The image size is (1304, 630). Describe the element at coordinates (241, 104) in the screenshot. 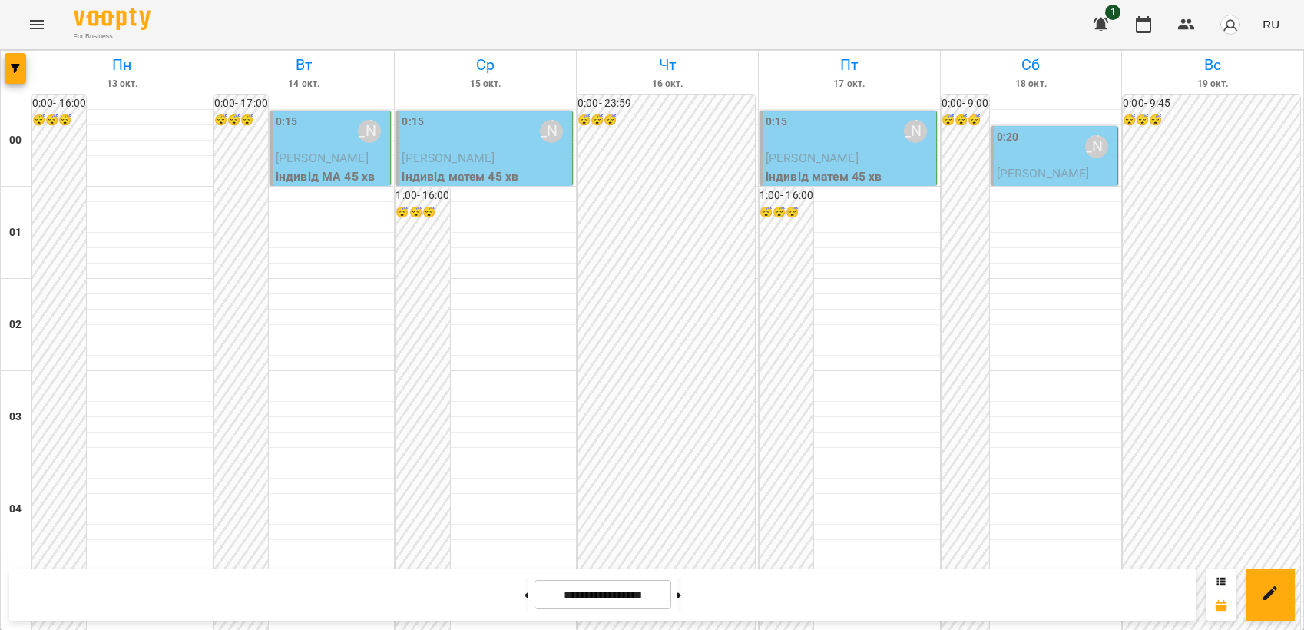

I see `h6: 0:00 - 17:00` at that location.